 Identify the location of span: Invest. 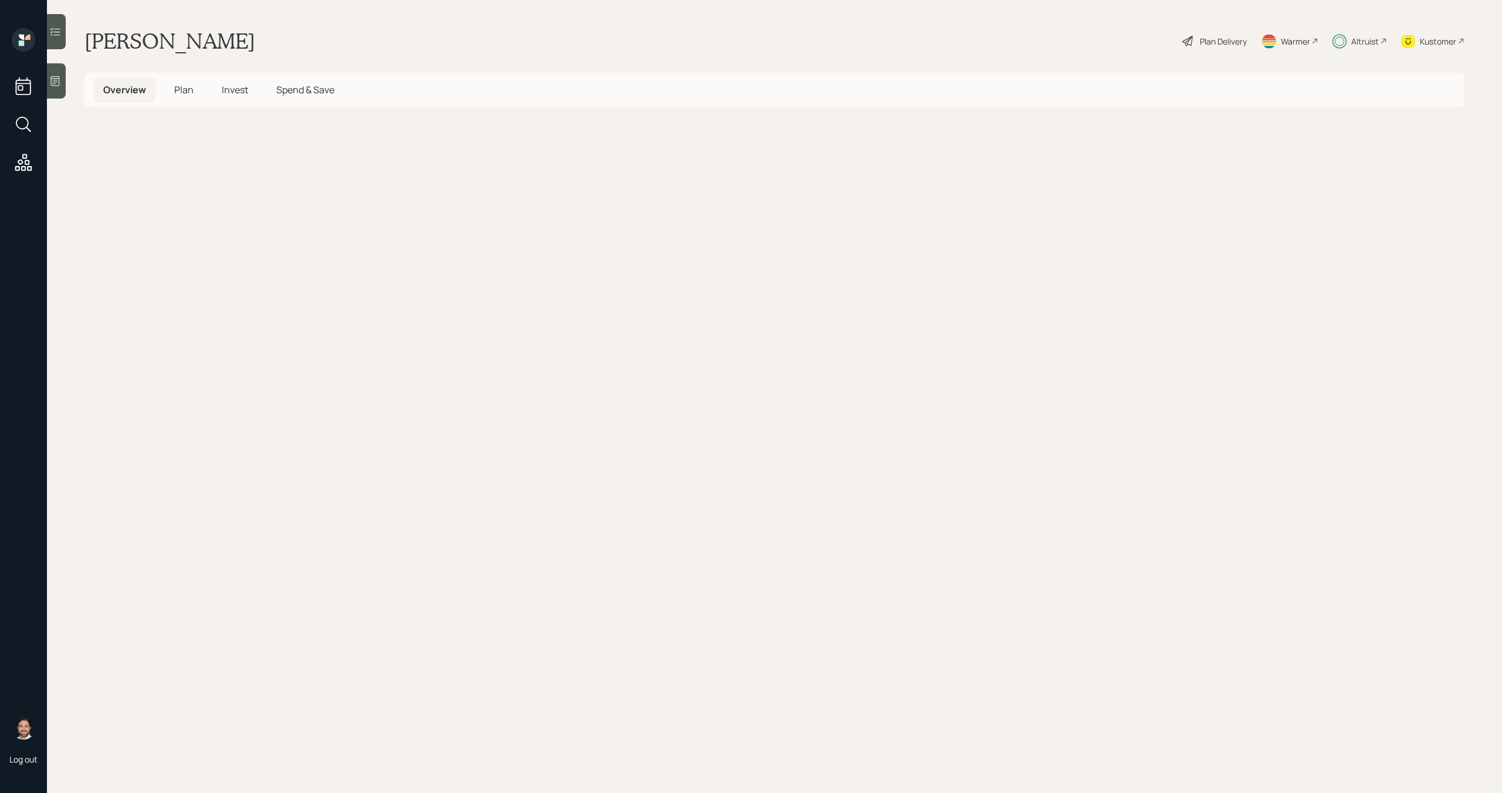
(235, 90).